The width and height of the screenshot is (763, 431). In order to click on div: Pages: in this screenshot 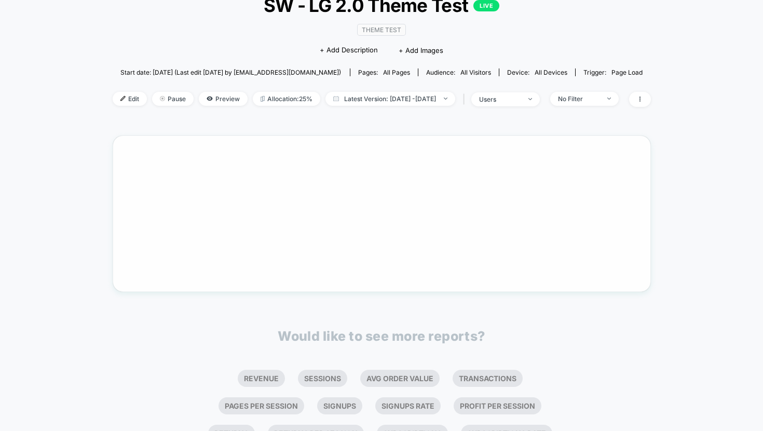, I will do `click(384, 72)`.